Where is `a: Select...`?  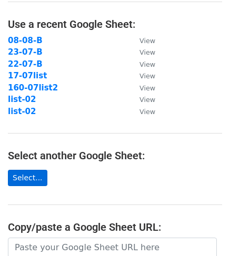
a: Select... is located at coordinates (27, 178).